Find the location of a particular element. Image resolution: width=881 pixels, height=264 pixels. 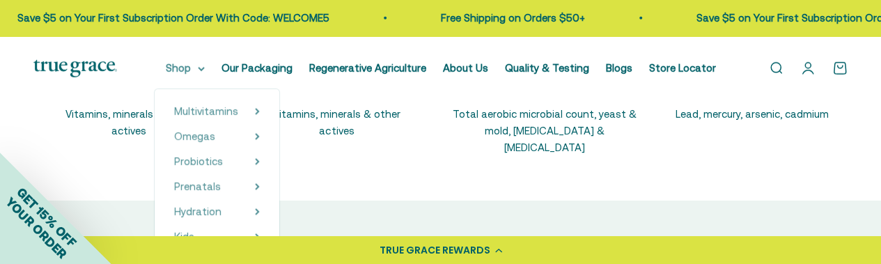

a: About Us is located at coordinates (465, 68).